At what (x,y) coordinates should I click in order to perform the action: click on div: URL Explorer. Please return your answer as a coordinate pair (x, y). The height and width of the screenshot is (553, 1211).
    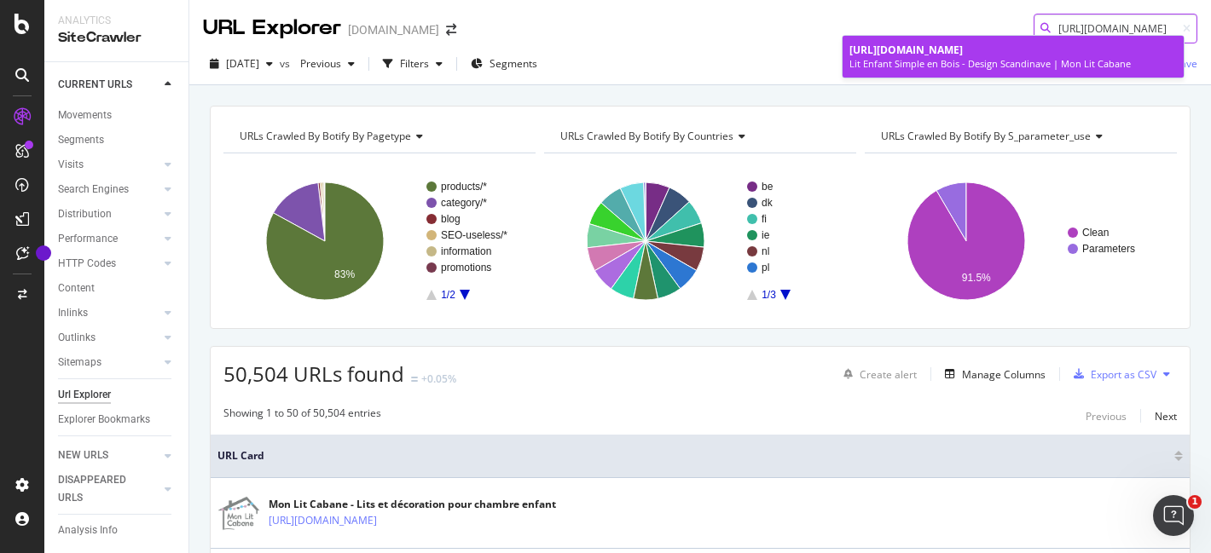
    Looking at the image, I should click on (272, 28).